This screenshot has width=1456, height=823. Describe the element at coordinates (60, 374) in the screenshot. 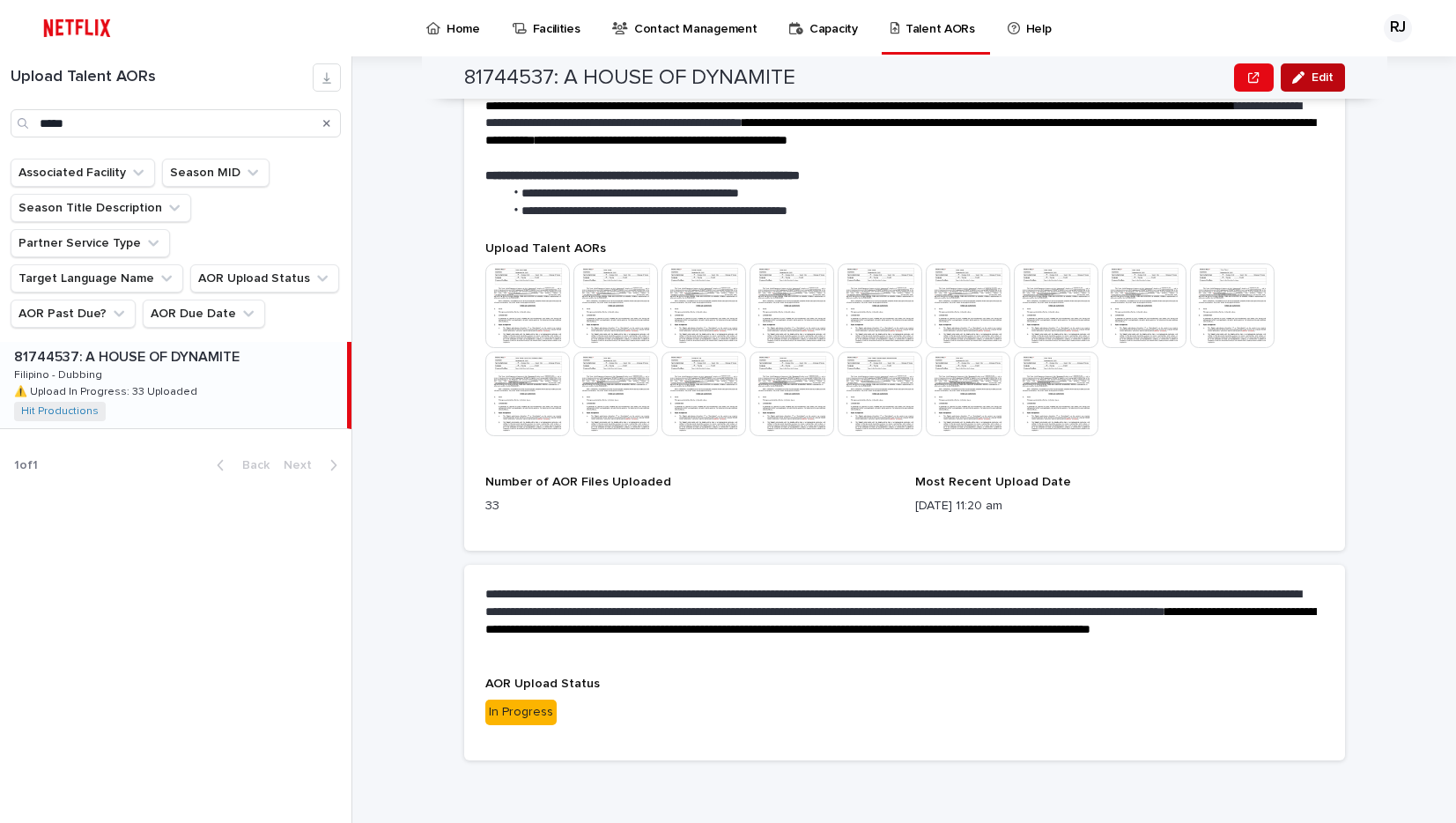

I see `p: Filipino - Dubbing` at that location.